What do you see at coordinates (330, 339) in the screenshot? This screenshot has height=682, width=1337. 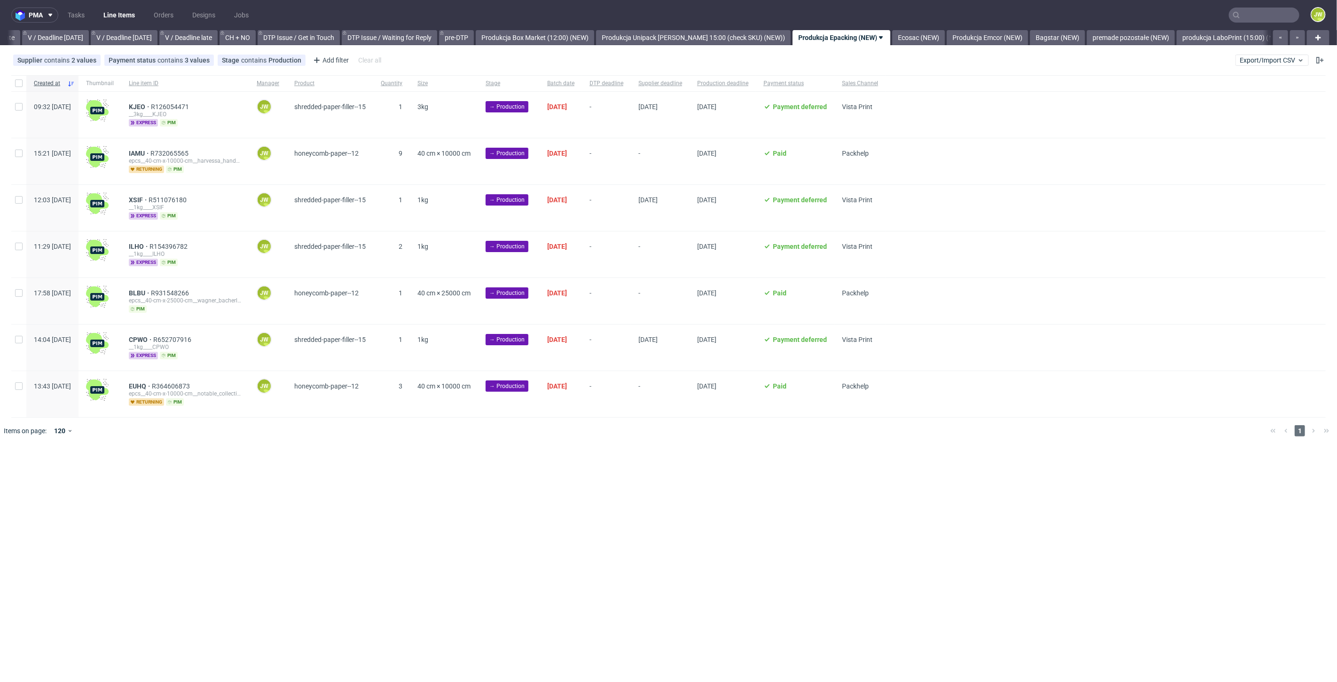 I see `span: shredded-paper-filler--15` at bounding box center [330, 339].